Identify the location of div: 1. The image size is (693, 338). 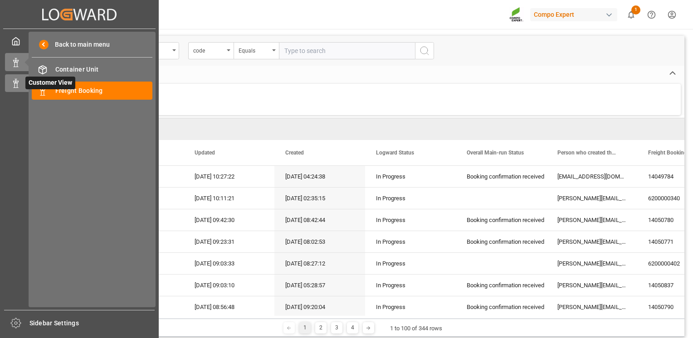
(305, 328).